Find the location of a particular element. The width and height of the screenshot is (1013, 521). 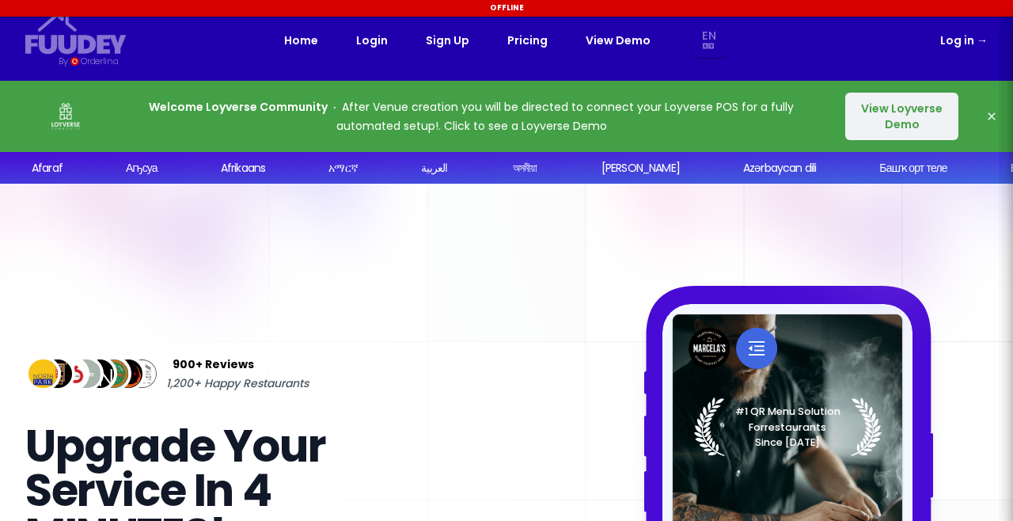

span: 900+ Reviews is located at coordinates (213, 364).